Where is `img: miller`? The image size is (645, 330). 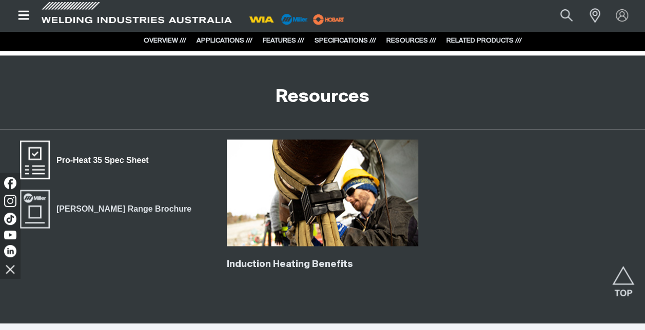 img: miller is located at coordinates (328, 19).